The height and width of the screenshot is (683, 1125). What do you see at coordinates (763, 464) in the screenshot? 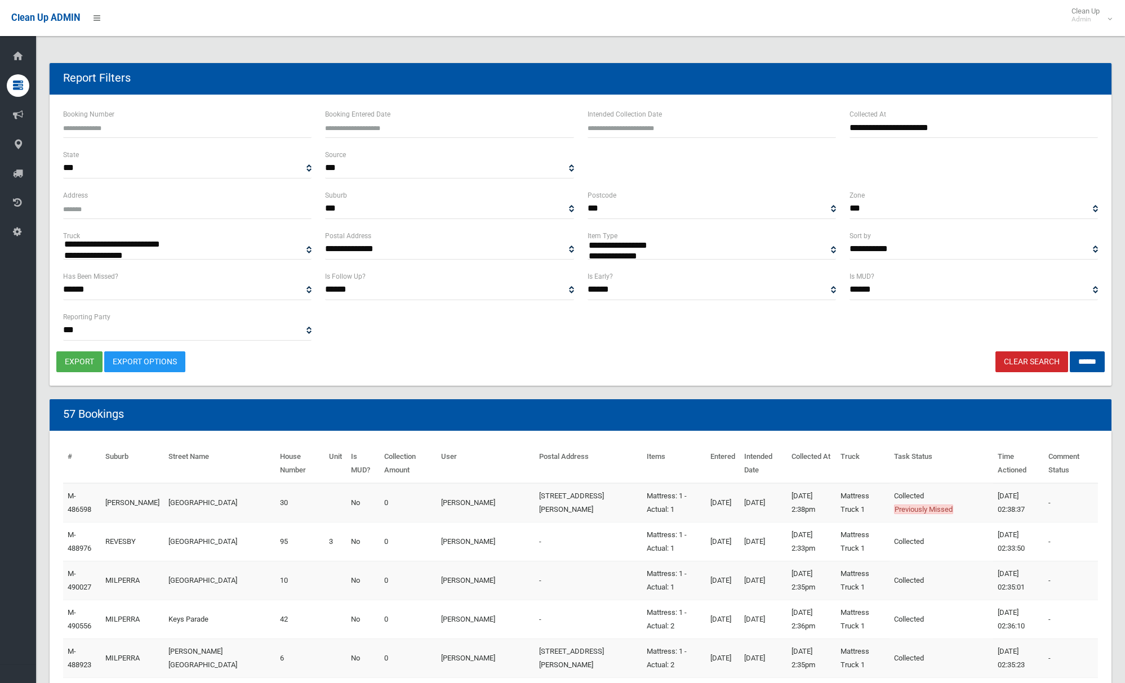
I see `th: Intended Date` at bounding box center [763, 464].